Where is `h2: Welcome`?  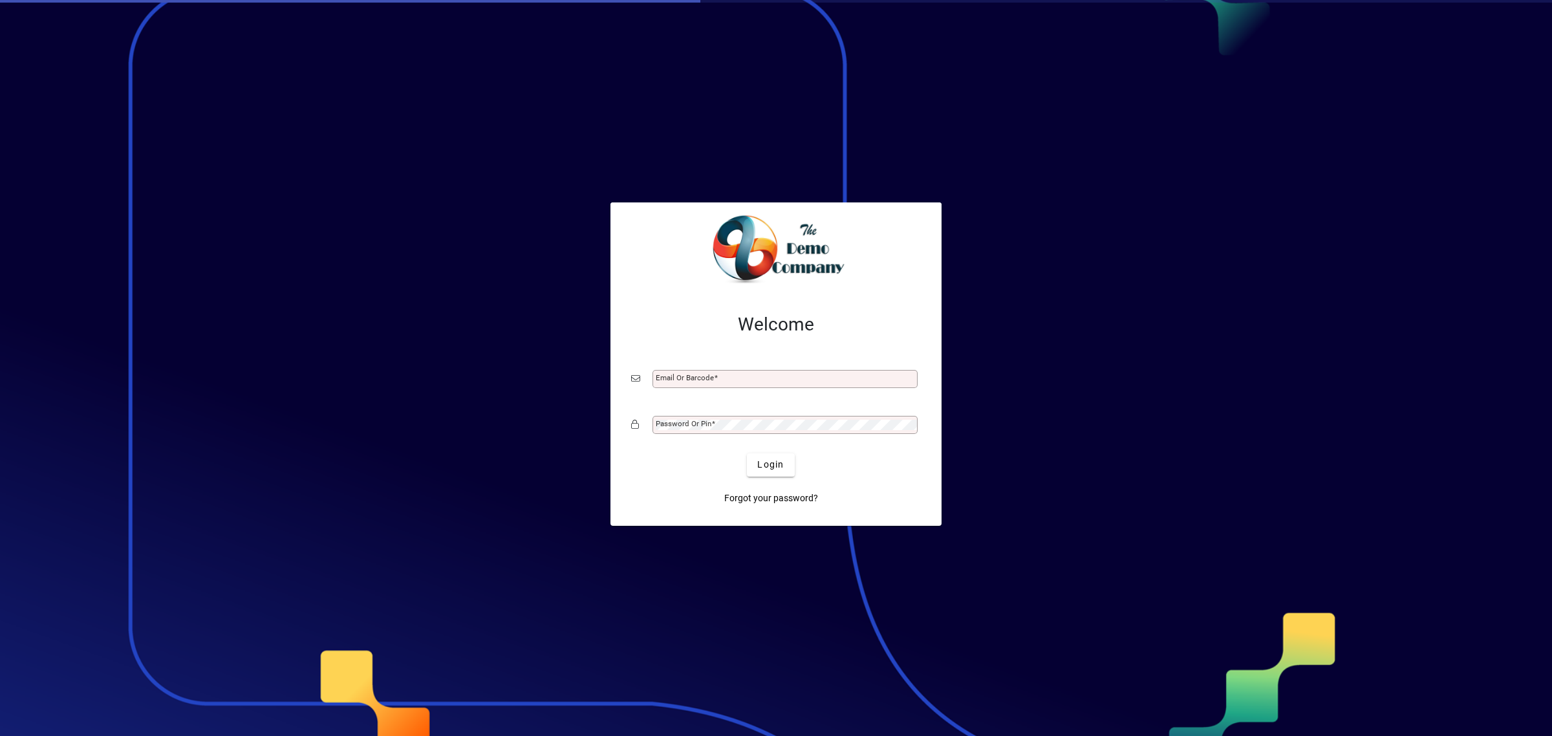 h2: Welcome is located at coordinates (776, 325).